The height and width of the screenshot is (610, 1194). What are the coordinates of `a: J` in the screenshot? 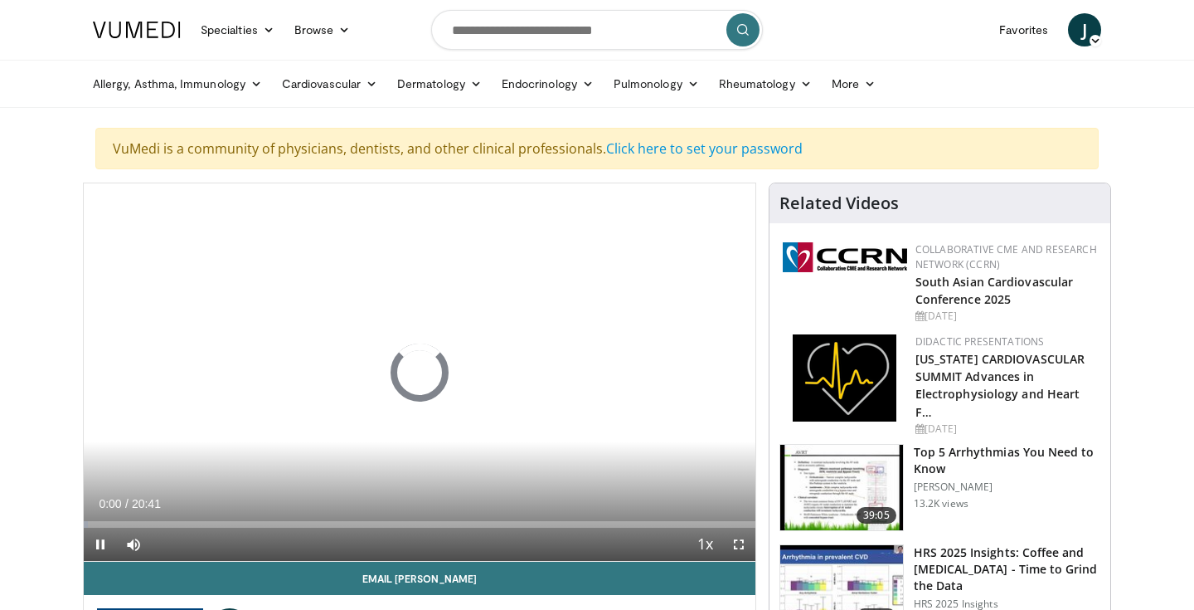 It's located at (1085, 30).